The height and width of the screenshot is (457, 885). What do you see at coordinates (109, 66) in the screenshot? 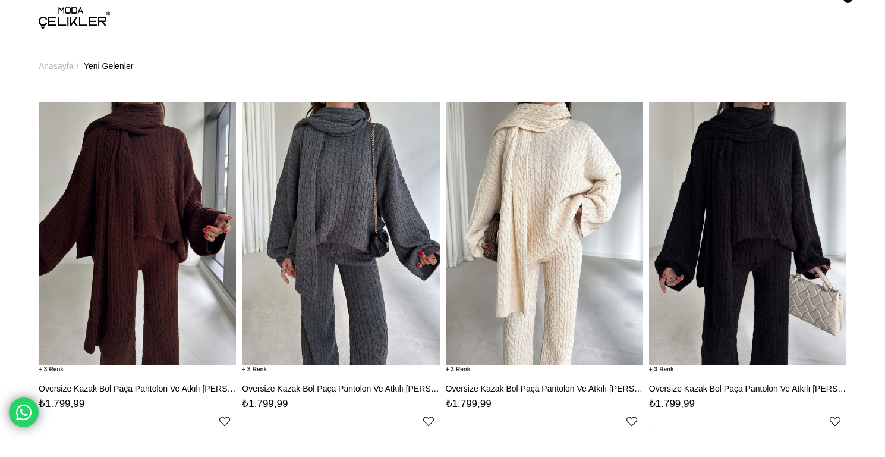
I see `span: Yeni Gelenler` at bounding box center [109, 66].